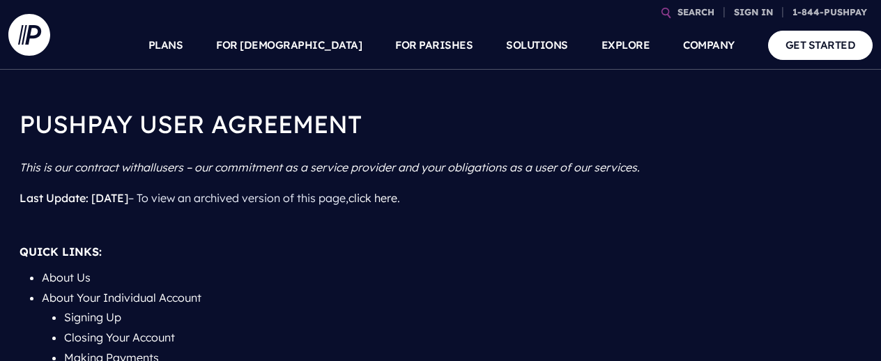 The image size is (881, 361). I want to click on a: About Us, so click(66, 277).